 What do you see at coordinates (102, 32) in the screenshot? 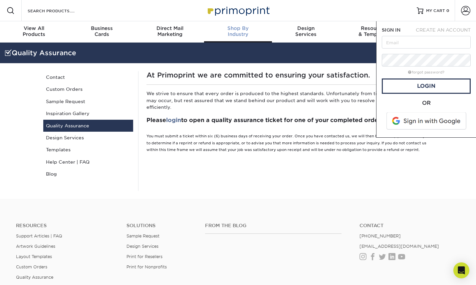
I see `a: BusinessCards` at bounding box center [102, 32].